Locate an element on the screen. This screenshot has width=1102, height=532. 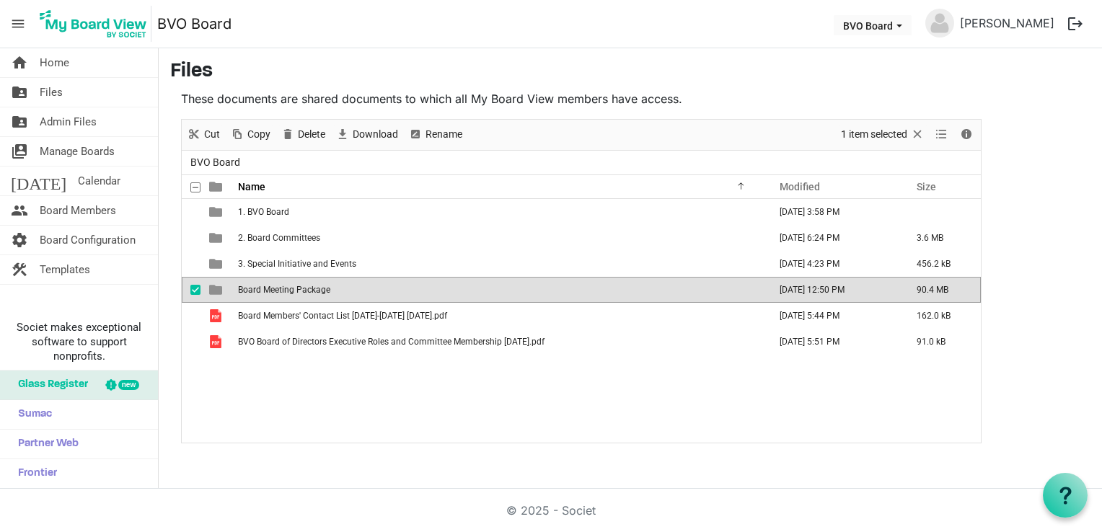
td: 3.6 MB is template cell column header Size is located at coordinates (941, 238).